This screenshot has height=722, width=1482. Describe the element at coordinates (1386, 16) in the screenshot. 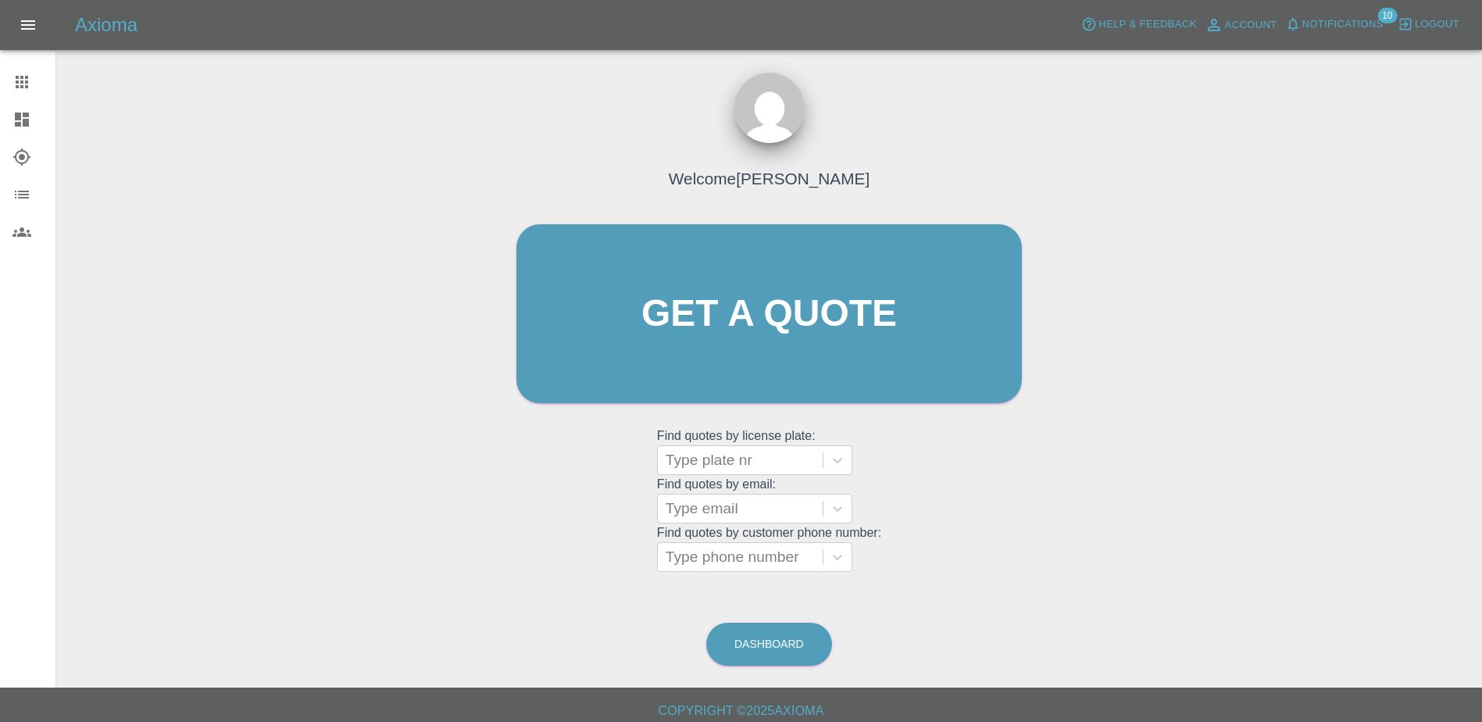

I see `span: 10` at that location.